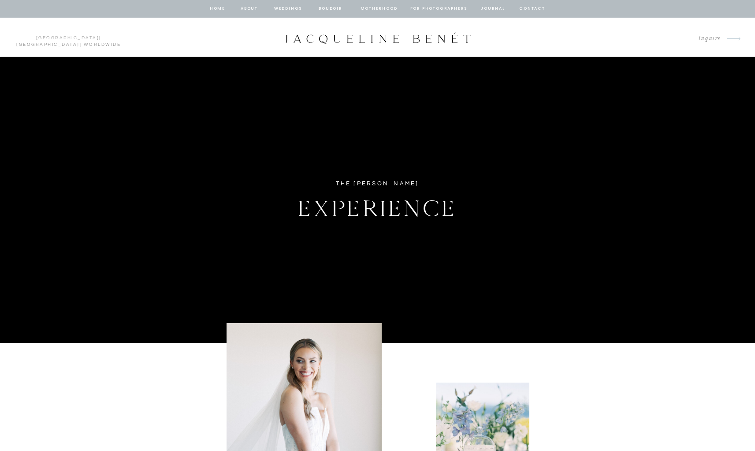  I want to click on a: Inquire, so click(706, 38).